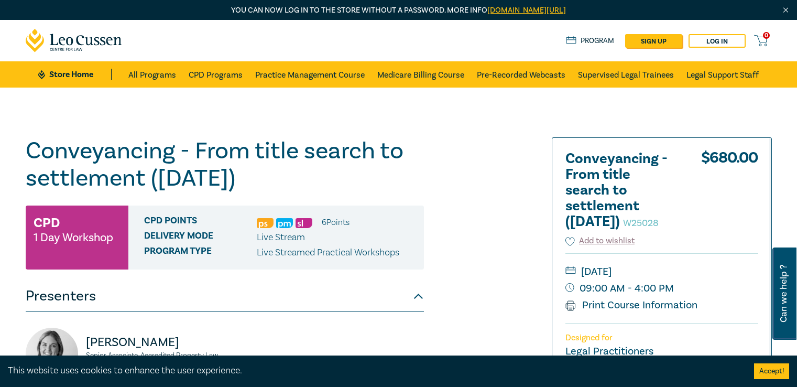 The height and width of the screenshot is (387, 797). Describe the element at coordinates (200, 237) in the screenshot. I see `span: Delivery Mode` at that location.